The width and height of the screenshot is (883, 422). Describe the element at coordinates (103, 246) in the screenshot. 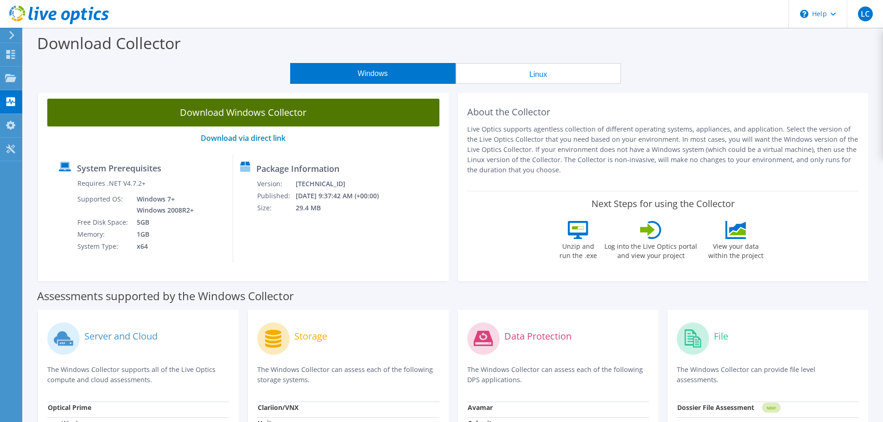

I see `td: System Type:` at that location.